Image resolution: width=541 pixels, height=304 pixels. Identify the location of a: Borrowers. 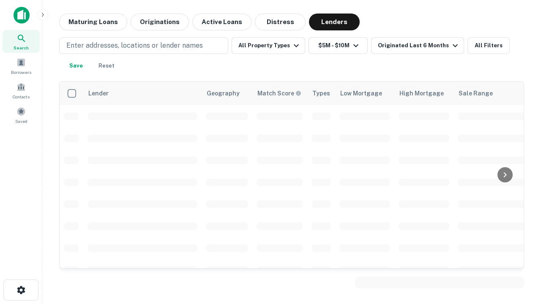
(21, 66).